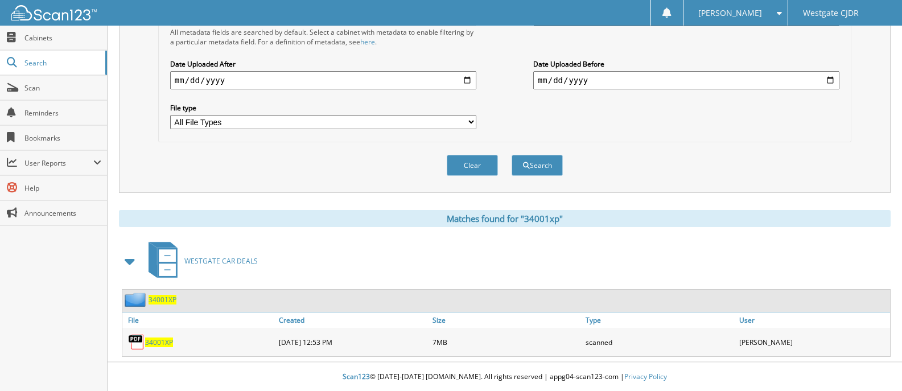 The width and height of the screenshot is (902, 391). I want to click on label: Date Uploaded Before, so click(686, 64).